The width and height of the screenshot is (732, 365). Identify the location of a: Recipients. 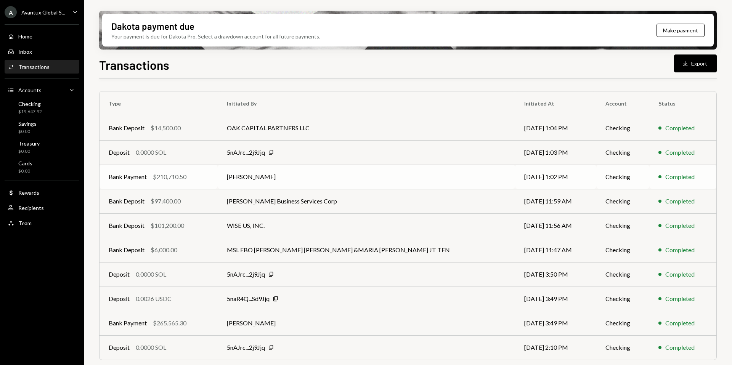
(42, 208).